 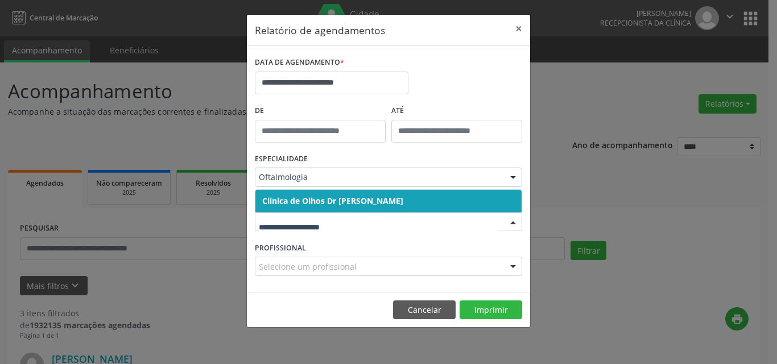 What do you see at coordinates (320, 111) in the screenshot?
I see `label: De` at bounding box center [320, 111].